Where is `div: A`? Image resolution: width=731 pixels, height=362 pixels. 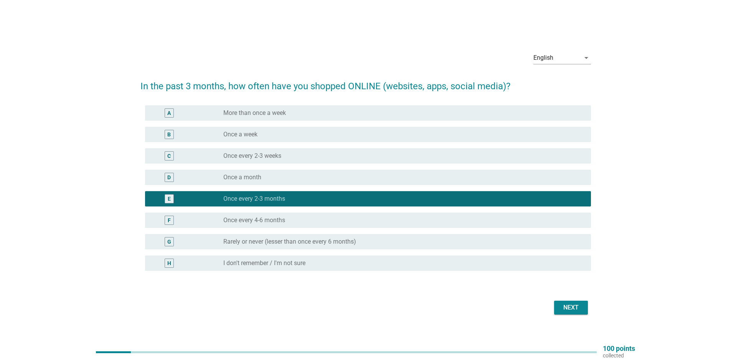 div: A is located at coordinates (169, 113).